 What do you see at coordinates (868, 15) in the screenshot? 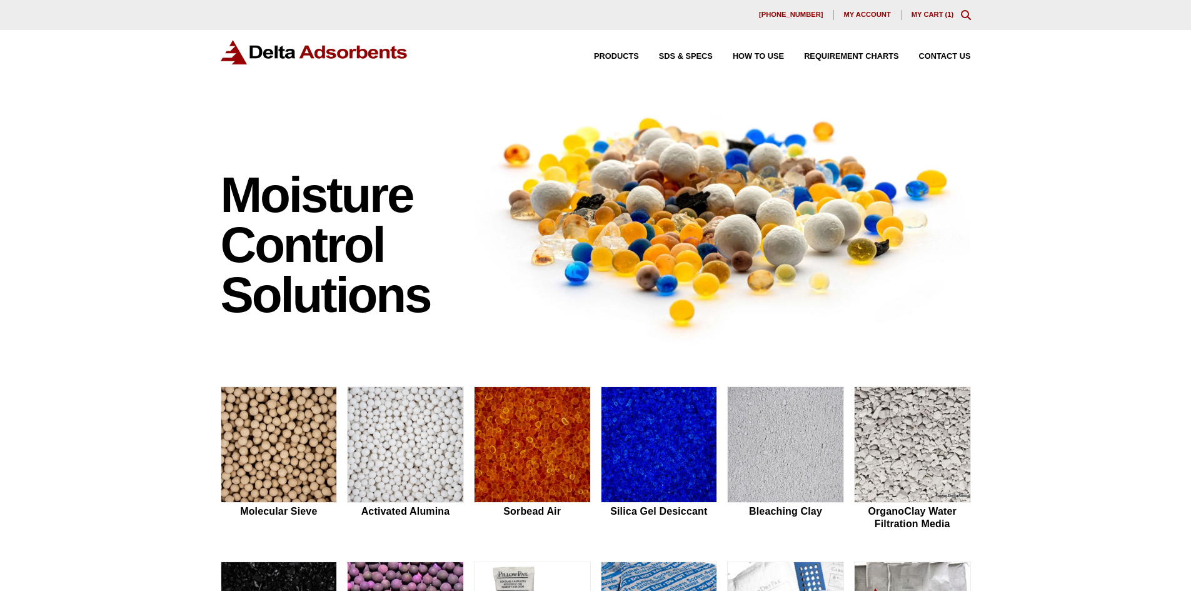
I see `a: My account` at bounding box center [868, 15].